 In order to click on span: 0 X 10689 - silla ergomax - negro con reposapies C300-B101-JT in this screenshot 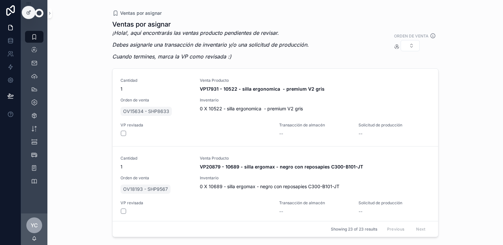, I will do `click(315, 187)`.